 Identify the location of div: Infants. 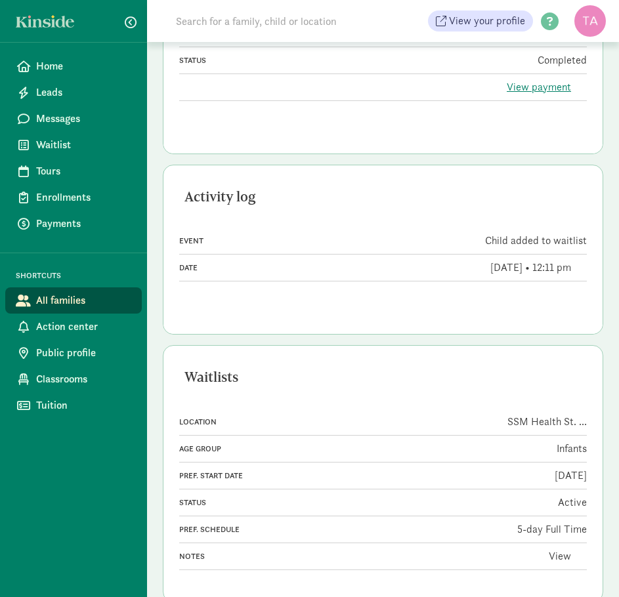
(486, 449).